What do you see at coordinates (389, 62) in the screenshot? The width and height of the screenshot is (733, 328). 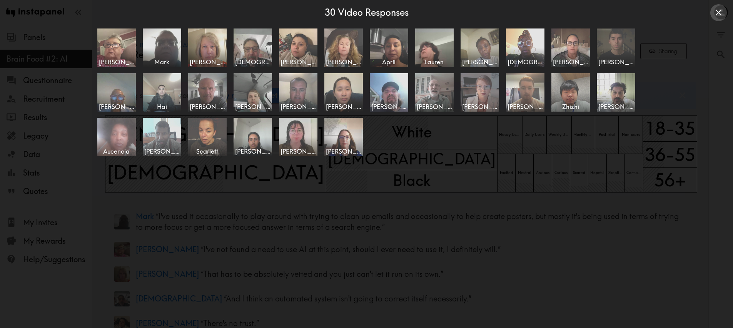 I see `span: April` at bounding box center [389, 62].